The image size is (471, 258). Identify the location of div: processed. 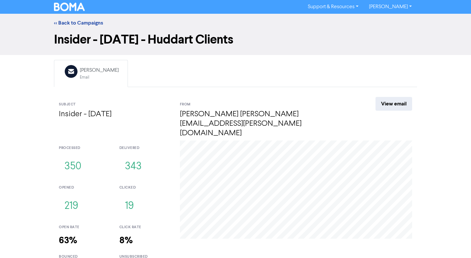
(84, 148).